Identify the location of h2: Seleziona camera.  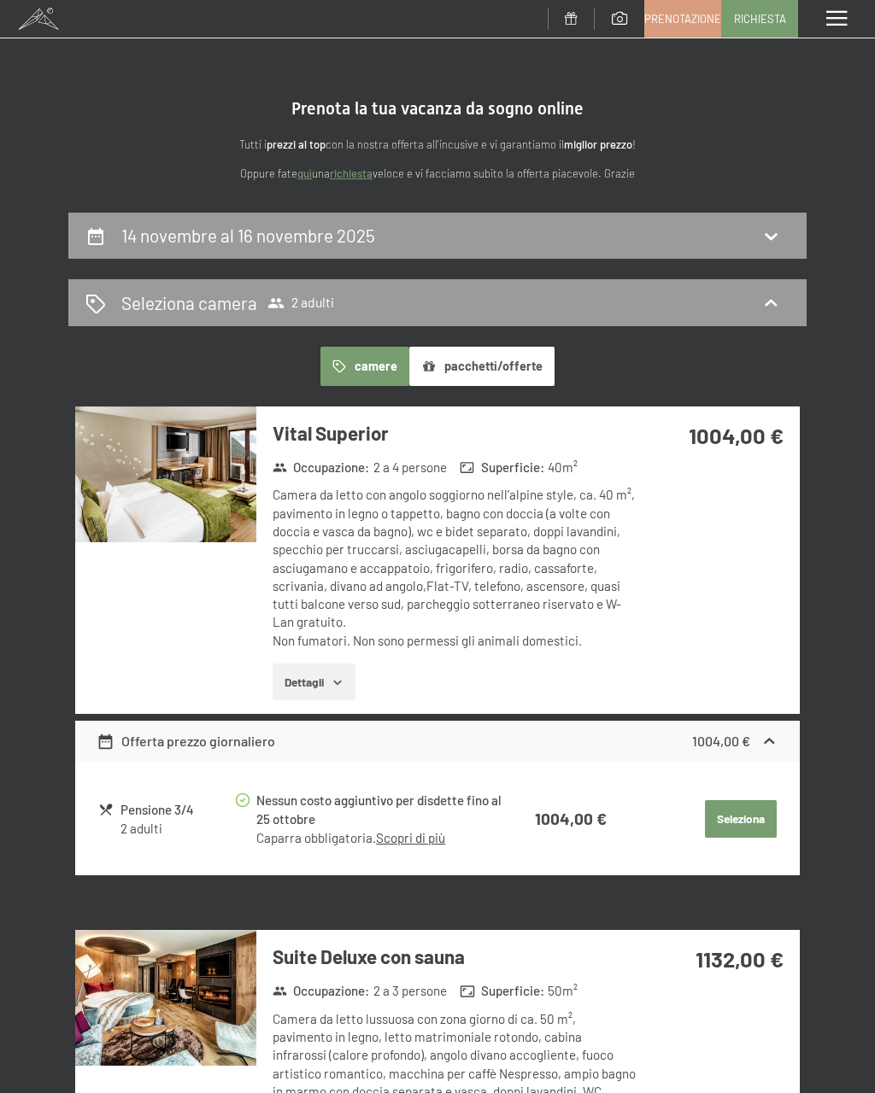
(189, 302).